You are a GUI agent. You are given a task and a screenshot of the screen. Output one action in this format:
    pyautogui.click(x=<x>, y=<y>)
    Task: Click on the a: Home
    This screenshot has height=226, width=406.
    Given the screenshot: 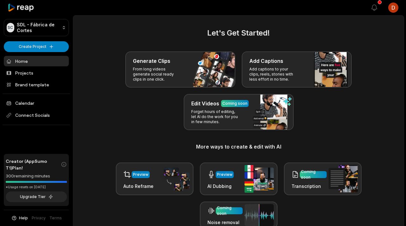 What is the action you would take?
    pyautogui.click(x=36, y=61)
    